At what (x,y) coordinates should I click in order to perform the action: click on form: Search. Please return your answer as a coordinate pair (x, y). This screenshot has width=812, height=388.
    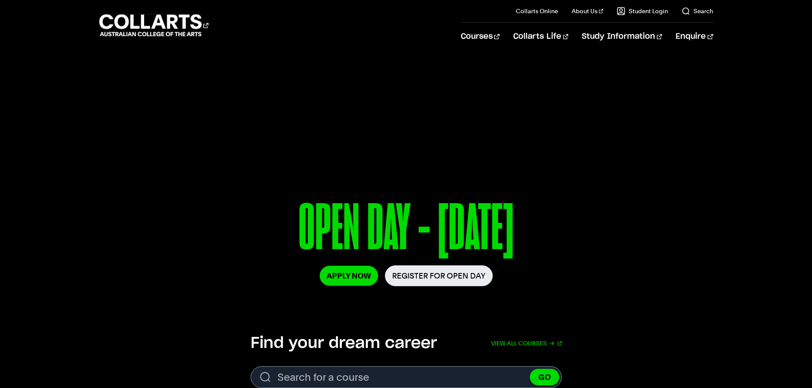
    Looking at the image, I should click on (406, 377).